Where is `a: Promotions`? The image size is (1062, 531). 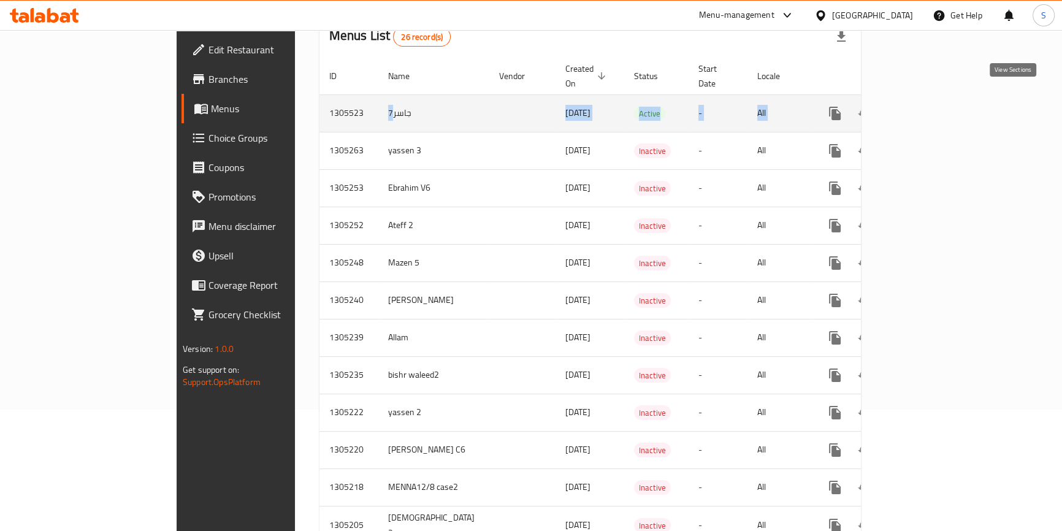 a: Promotions is located at coordinates (267, 197).